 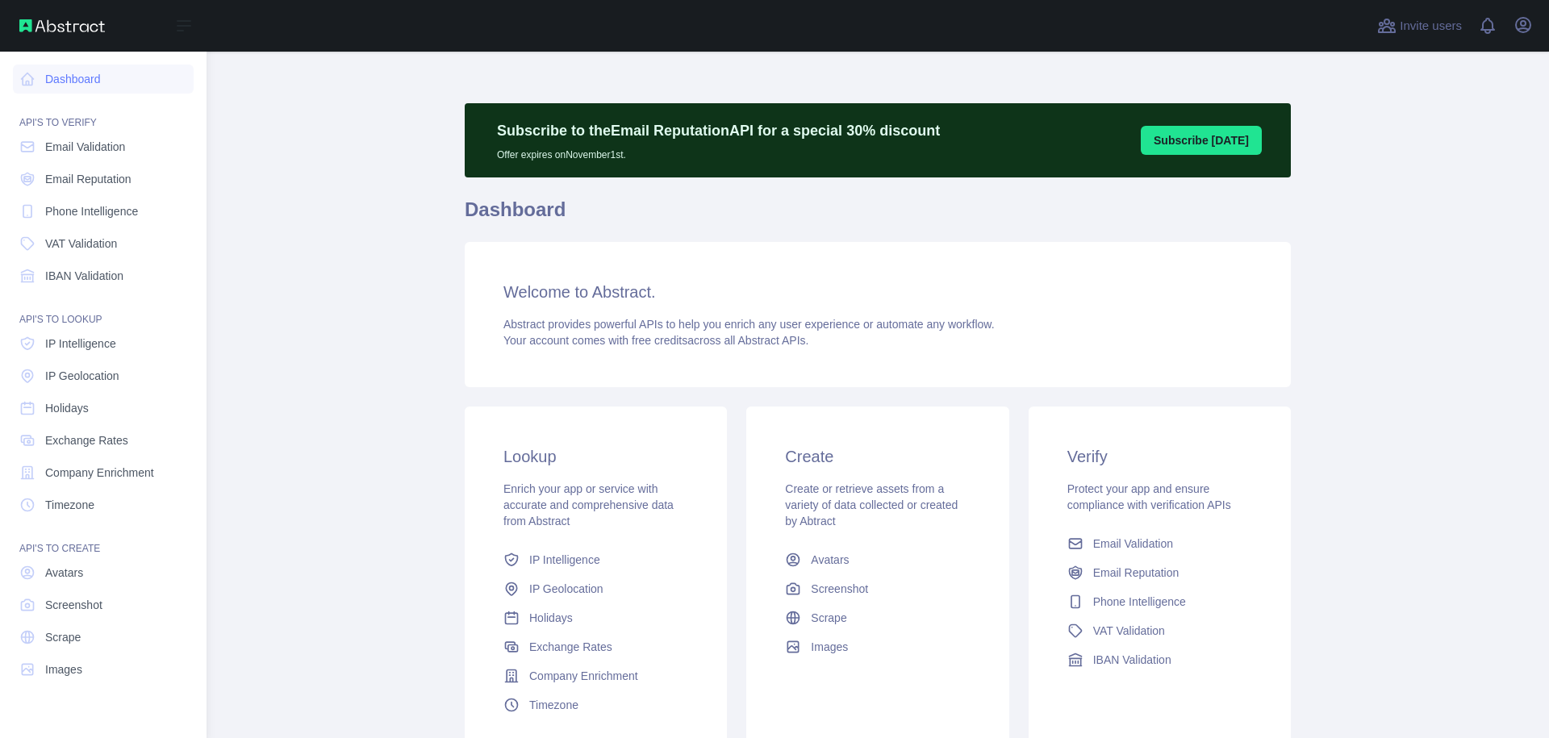 I want to click on span: free credits, so click(x=659, y=341).